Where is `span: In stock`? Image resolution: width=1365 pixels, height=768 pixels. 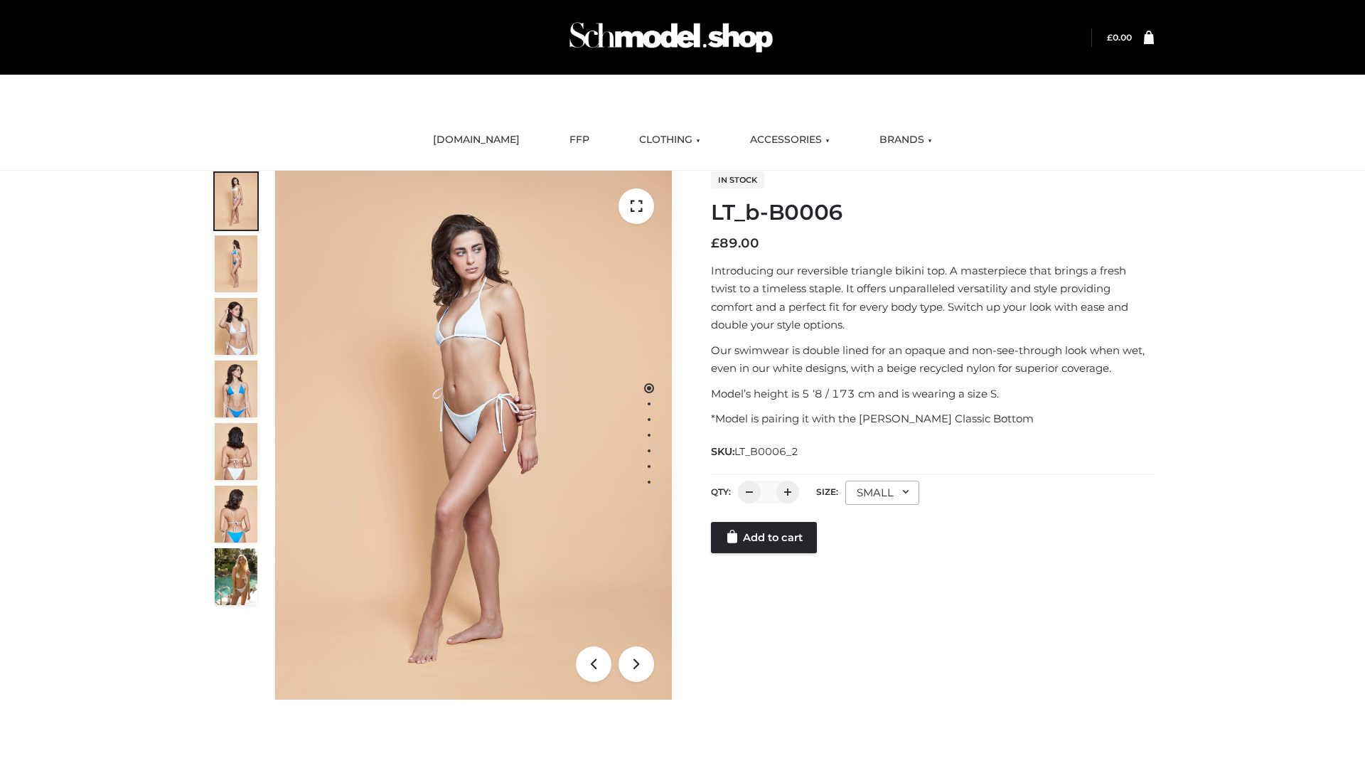
span: In stock is located at coordinates (737, 180).